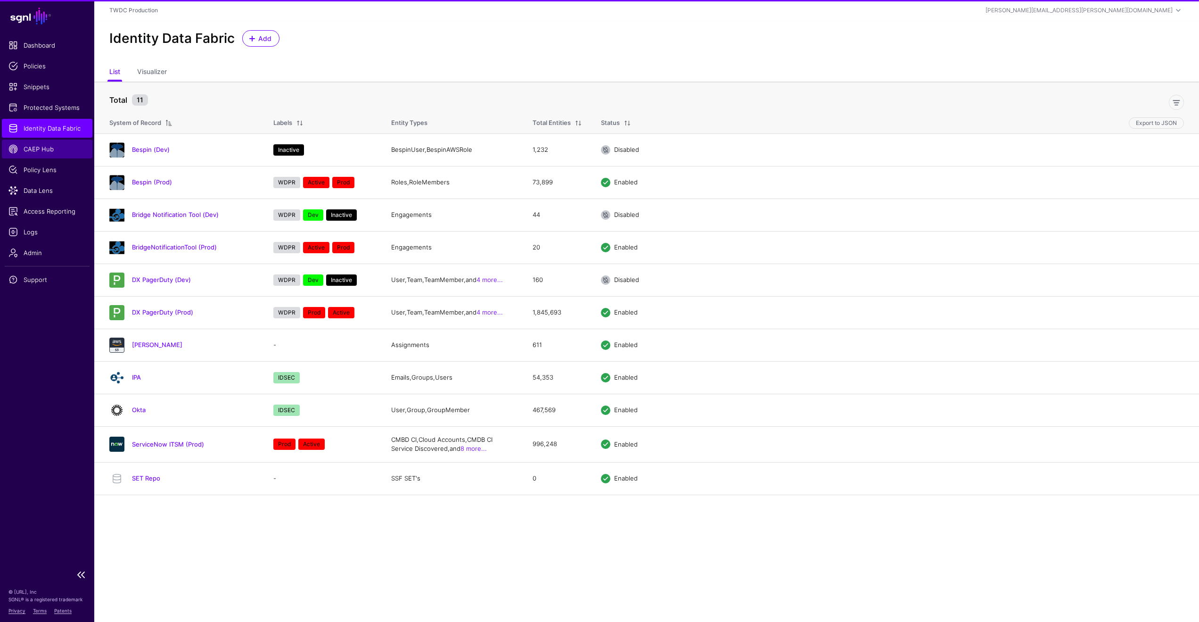 The height and width of the screenshot is (622, 1199). I want to click on span: CAEP Hub, so click(47, 149).